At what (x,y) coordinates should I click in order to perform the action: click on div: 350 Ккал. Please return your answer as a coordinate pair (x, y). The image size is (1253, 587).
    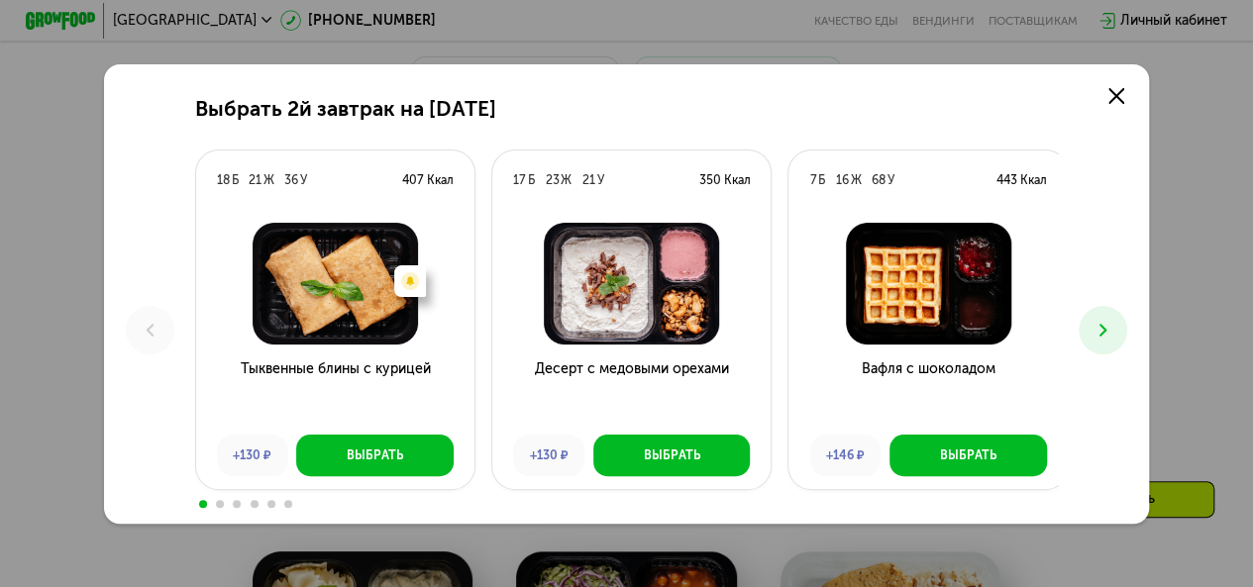
    Looking at the image, I should click on (724, 180).